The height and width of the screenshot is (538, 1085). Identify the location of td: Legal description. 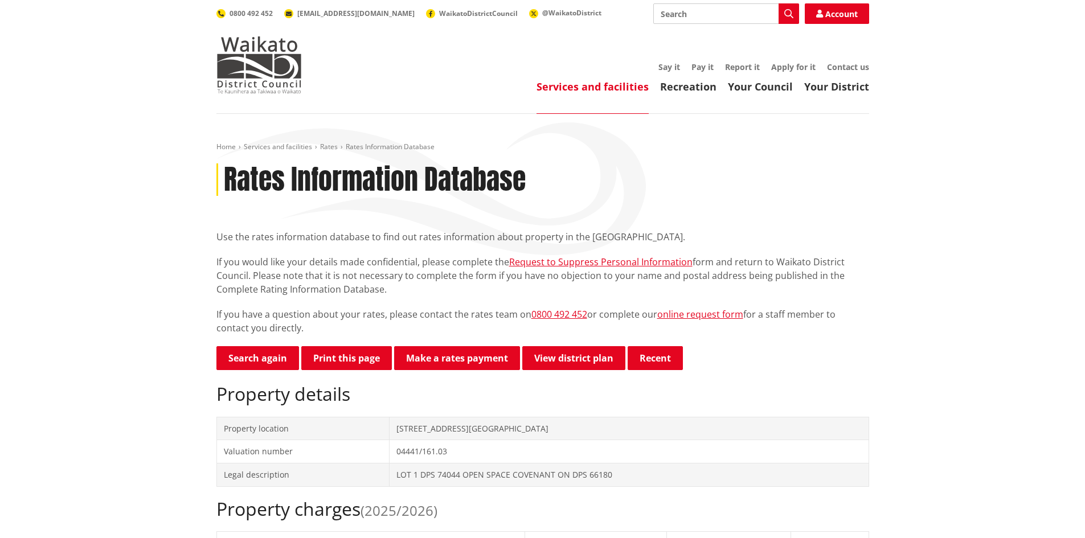
(303, 474).